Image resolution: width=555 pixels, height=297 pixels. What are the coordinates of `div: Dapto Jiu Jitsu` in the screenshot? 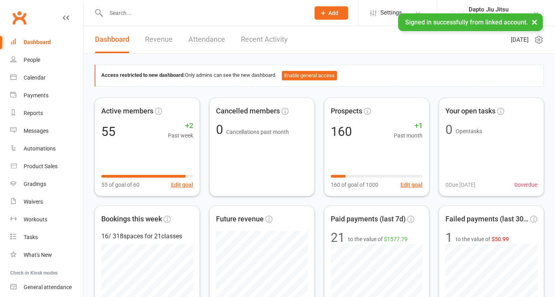 It's located at (490, 9).